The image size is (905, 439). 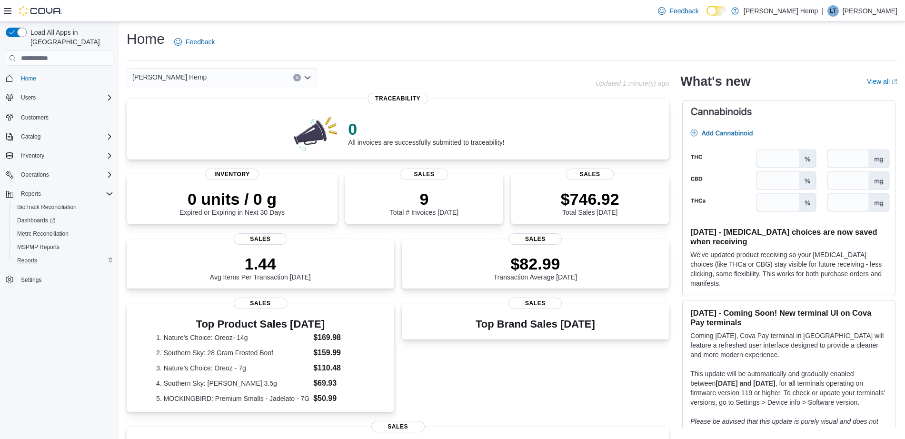 I want to click on p: $746.92, so click(x=590, y=199).